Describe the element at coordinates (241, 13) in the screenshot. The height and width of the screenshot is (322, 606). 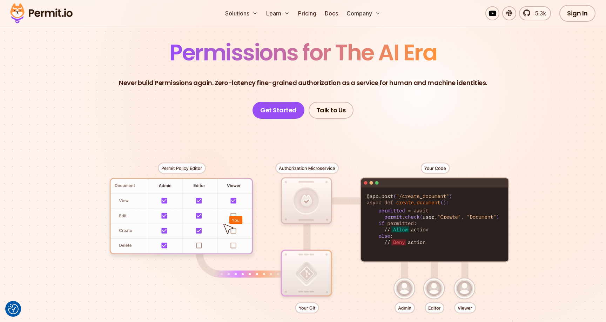
I see `button: Solutions` at that location.